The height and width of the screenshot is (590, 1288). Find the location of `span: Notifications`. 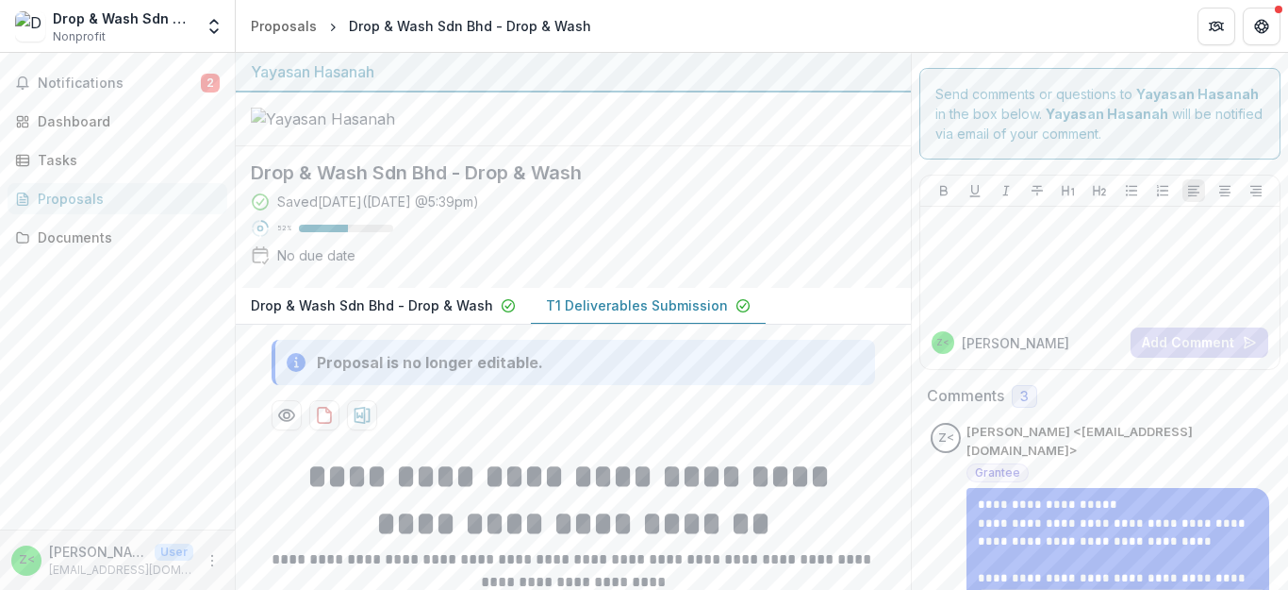

span: Notifications is located at coordinates (119, 83).